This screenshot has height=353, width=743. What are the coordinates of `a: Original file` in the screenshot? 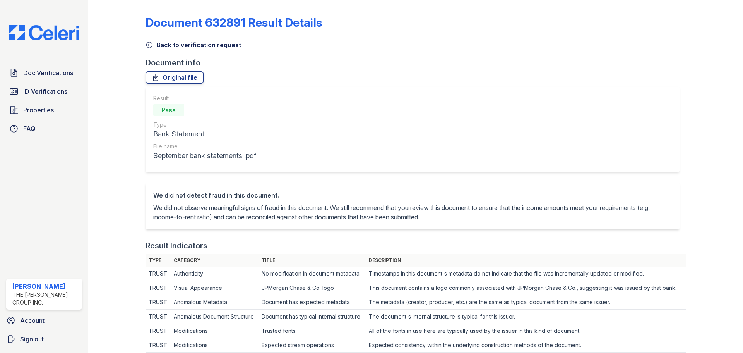 It's located at (175, 77).